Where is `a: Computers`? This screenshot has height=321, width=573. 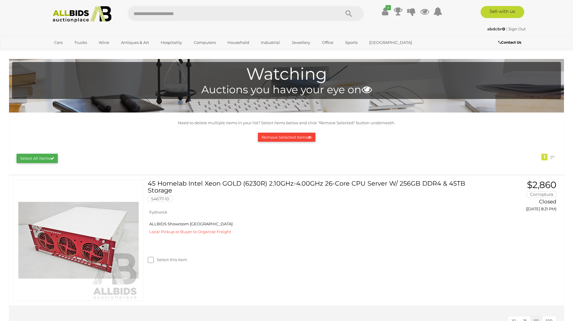 a: Computers is located at coordinates (205, 42).